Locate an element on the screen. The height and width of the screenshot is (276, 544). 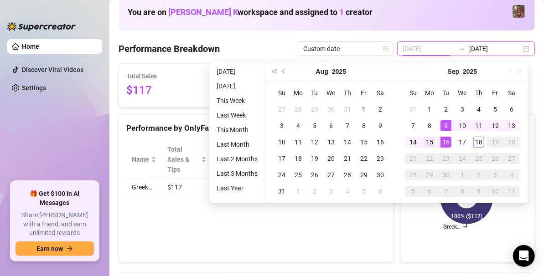
td: 2025-08-13 is located at coordinates (331, 142).